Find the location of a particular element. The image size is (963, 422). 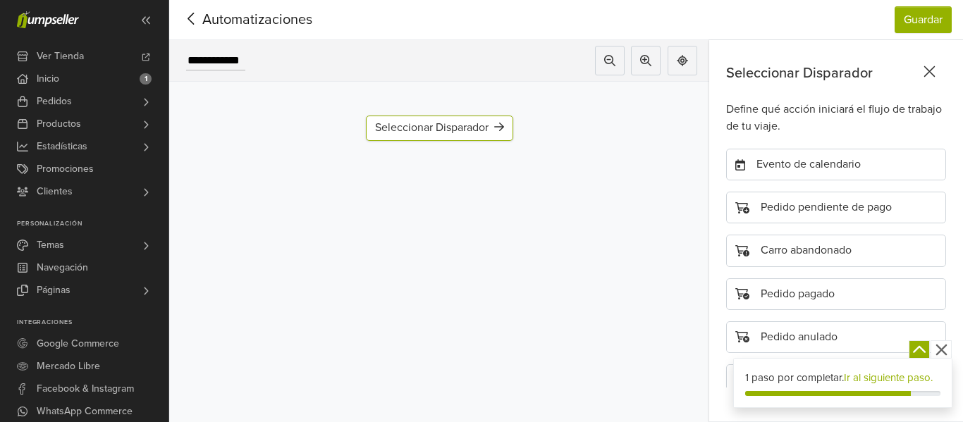

div: Carro abandonado is located at coordinates (836, 250).